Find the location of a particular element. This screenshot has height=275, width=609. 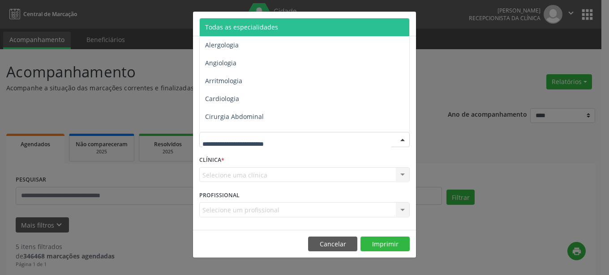

button: Cancelar is located at coordinates (333, 245).